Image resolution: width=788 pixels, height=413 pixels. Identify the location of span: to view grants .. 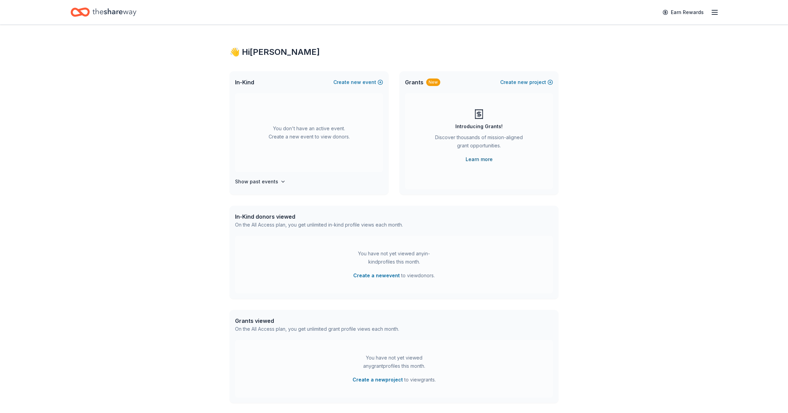
(394, 380).